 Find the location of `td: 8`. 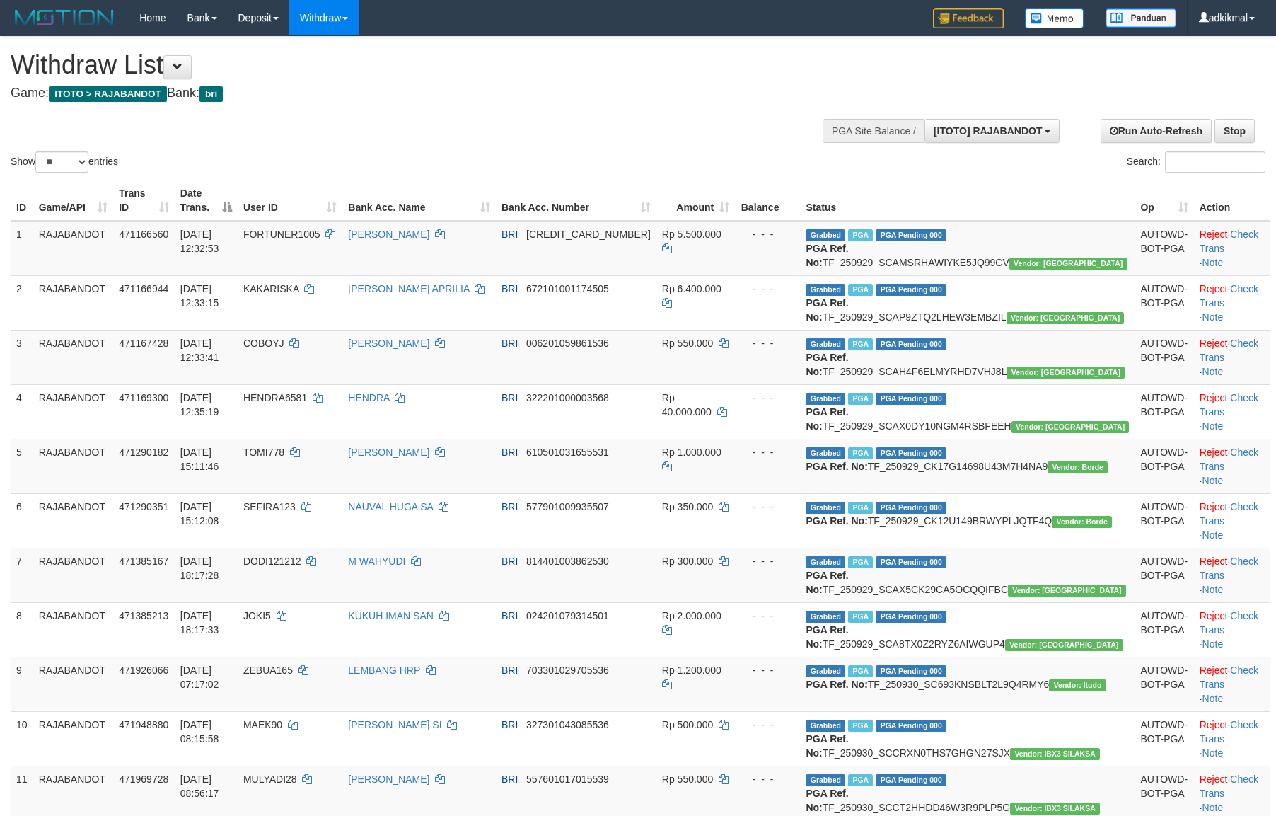

td: 8 is located at coordinates (22, 629).